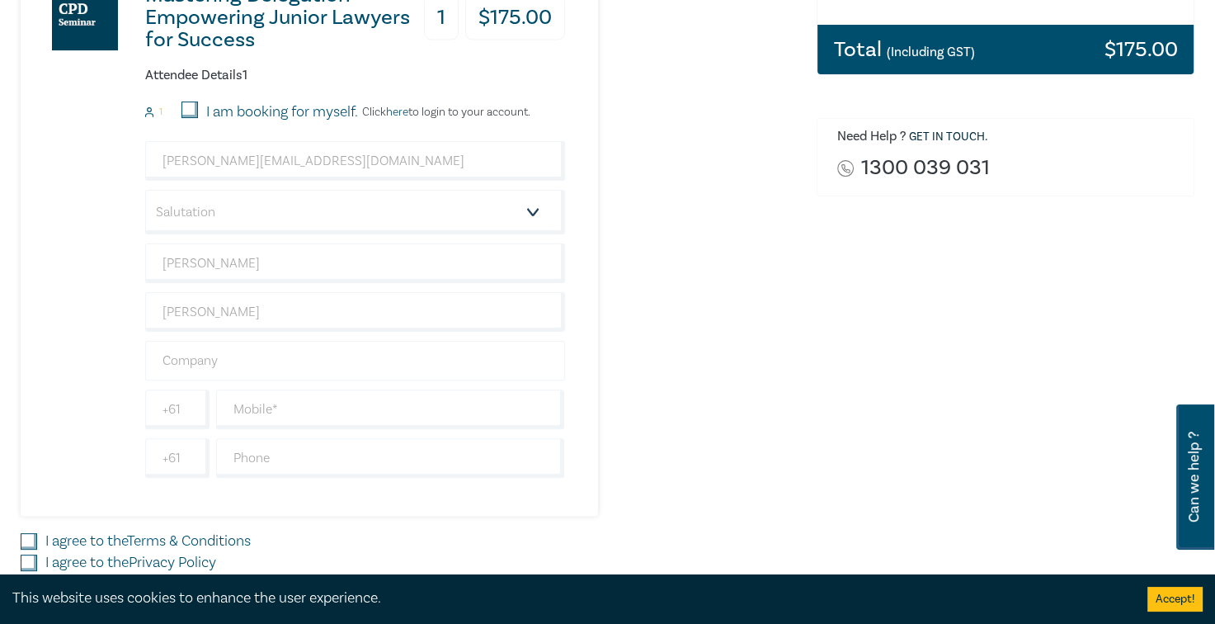  Describe the element at coordinates (355, 161) in the screenshot. I see `input: Attendee Email*` at that location.